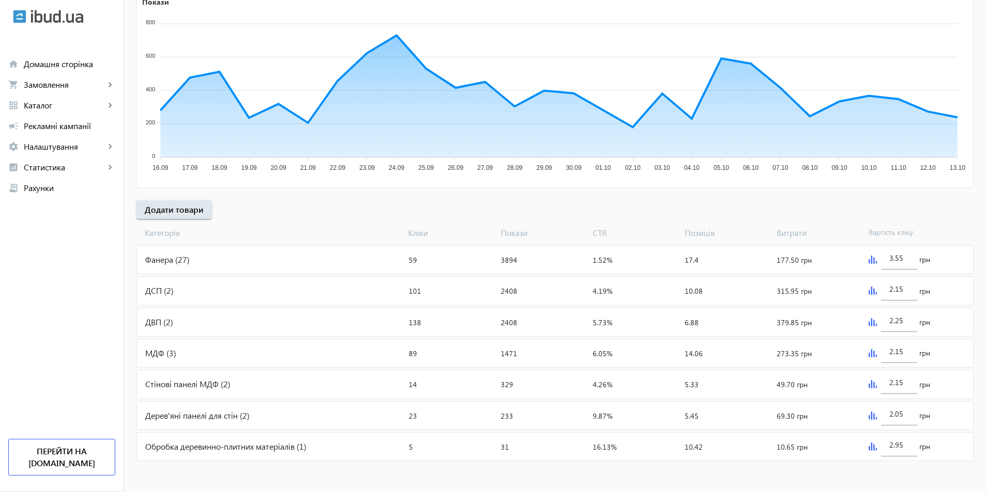 The width and height of the screenshot is (986, 492). What do you see at coordinates (153, 156) in the screenshot?
I see `tspan: 0` at bounding box center [153, 156].